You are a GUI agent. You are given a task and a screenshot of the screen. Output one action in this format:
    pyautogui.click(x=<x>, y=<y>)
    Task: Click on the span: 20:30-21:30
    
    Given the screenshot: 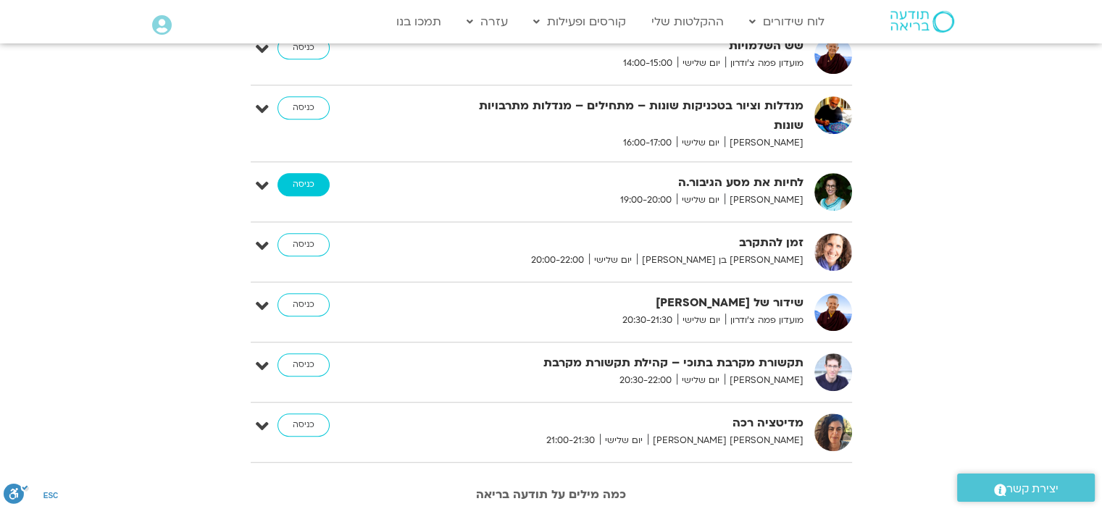 What is the action you would take?
    pyautogui.click(x=647, y=320)
    